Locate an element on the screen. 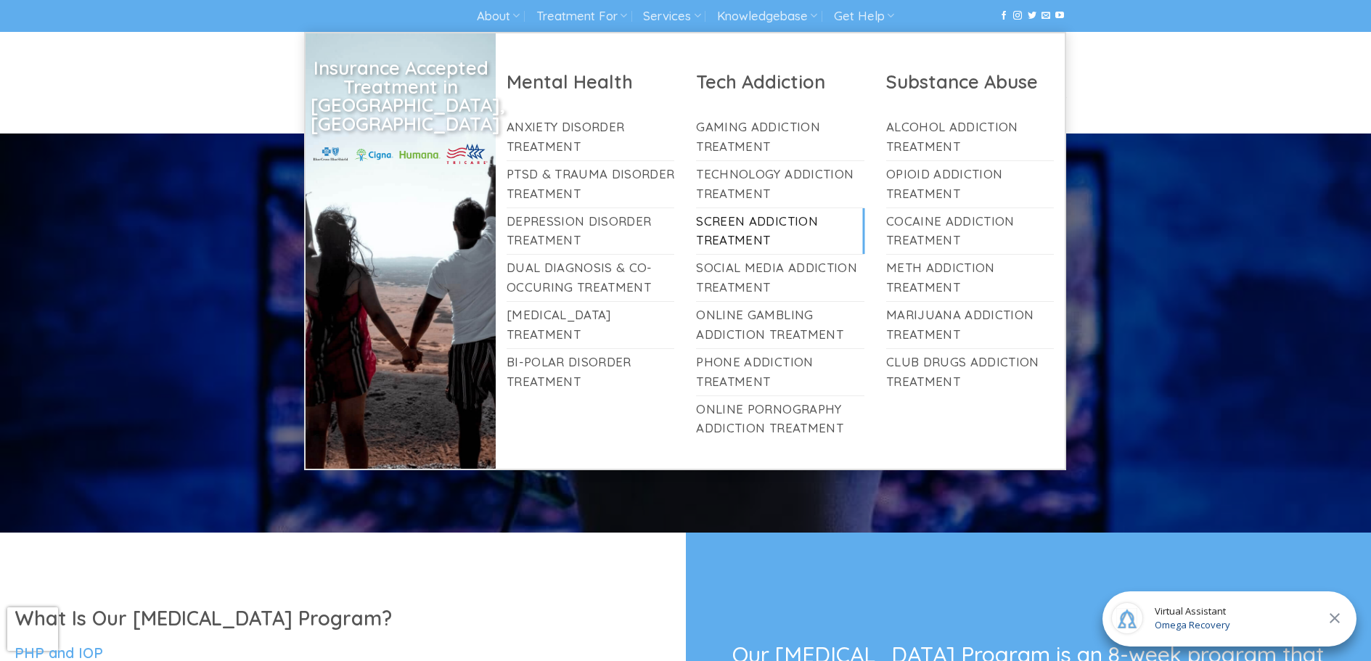  a: Knowledgebase is located at coordinates (767, 16).